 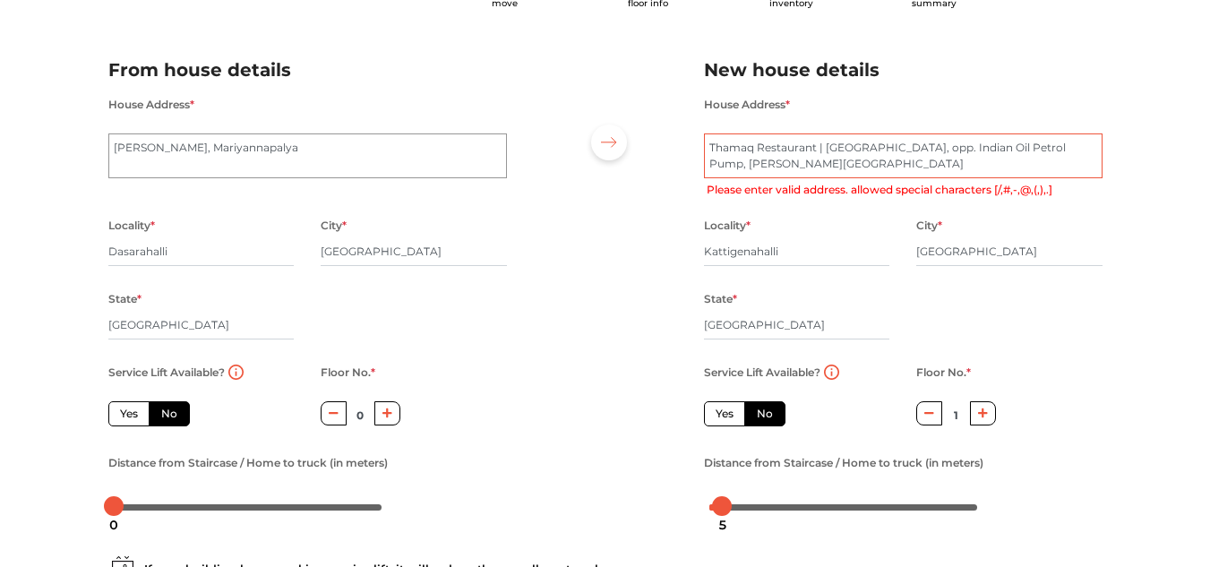 I want to click on label: Please enter valid address. allowed special characters [/,#,-,@,(,),.], so click(x=880, y=190).